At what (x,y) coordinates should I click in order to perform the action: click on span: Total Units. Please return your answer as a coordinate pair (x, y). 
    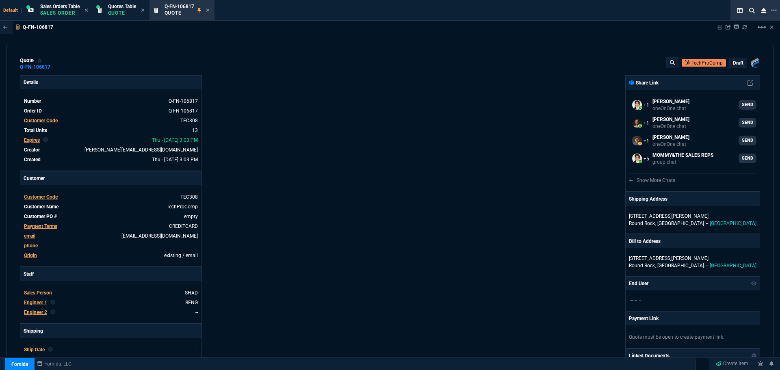
    Looking at the image, I should click on (35, 130).